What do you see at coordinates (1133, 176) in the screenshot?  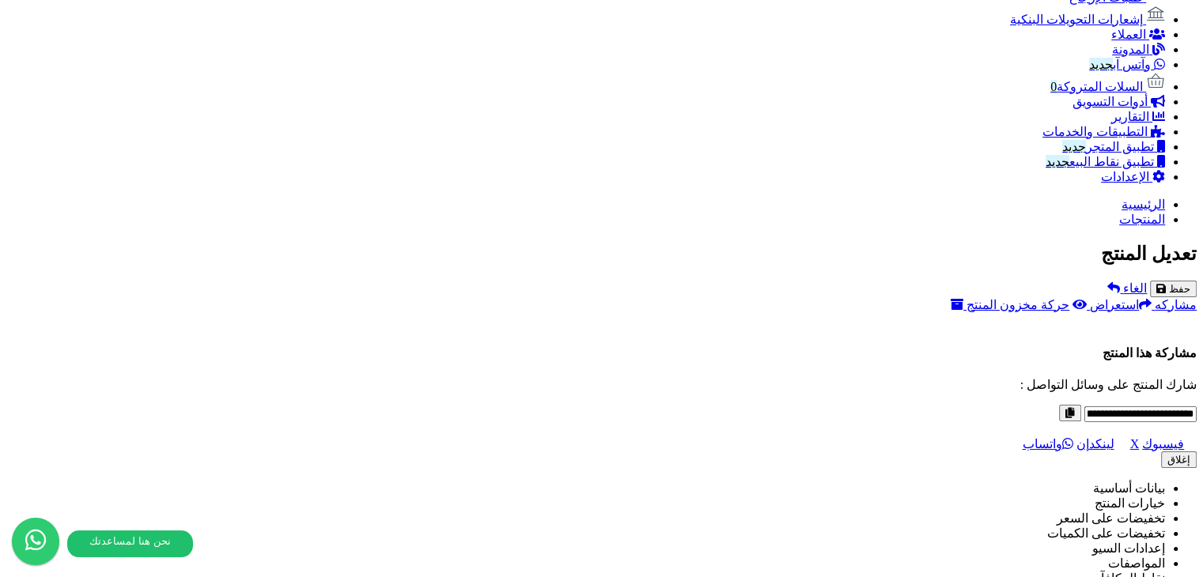 I see `a: الإعدادات` at bounding box center [1133, 176].